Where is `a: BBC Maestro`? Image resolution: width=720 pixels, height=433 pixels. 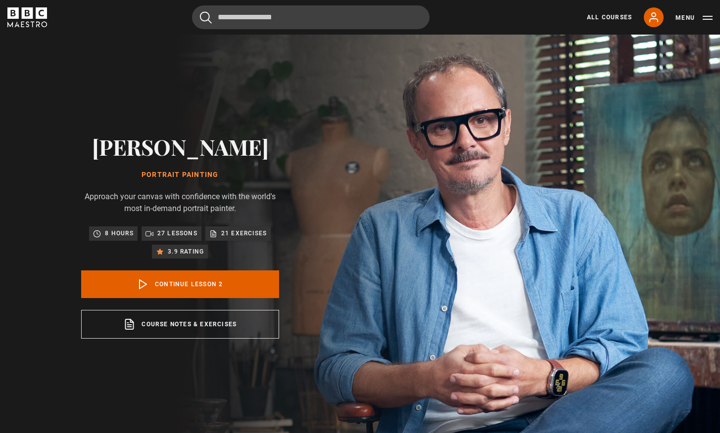
a: BBC Maestro is located at coordinates (27, 17).